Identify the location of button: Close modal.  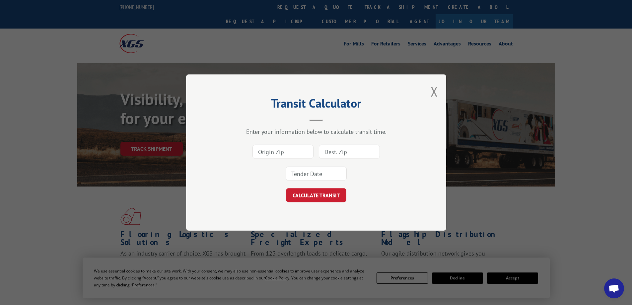
(435, 91).